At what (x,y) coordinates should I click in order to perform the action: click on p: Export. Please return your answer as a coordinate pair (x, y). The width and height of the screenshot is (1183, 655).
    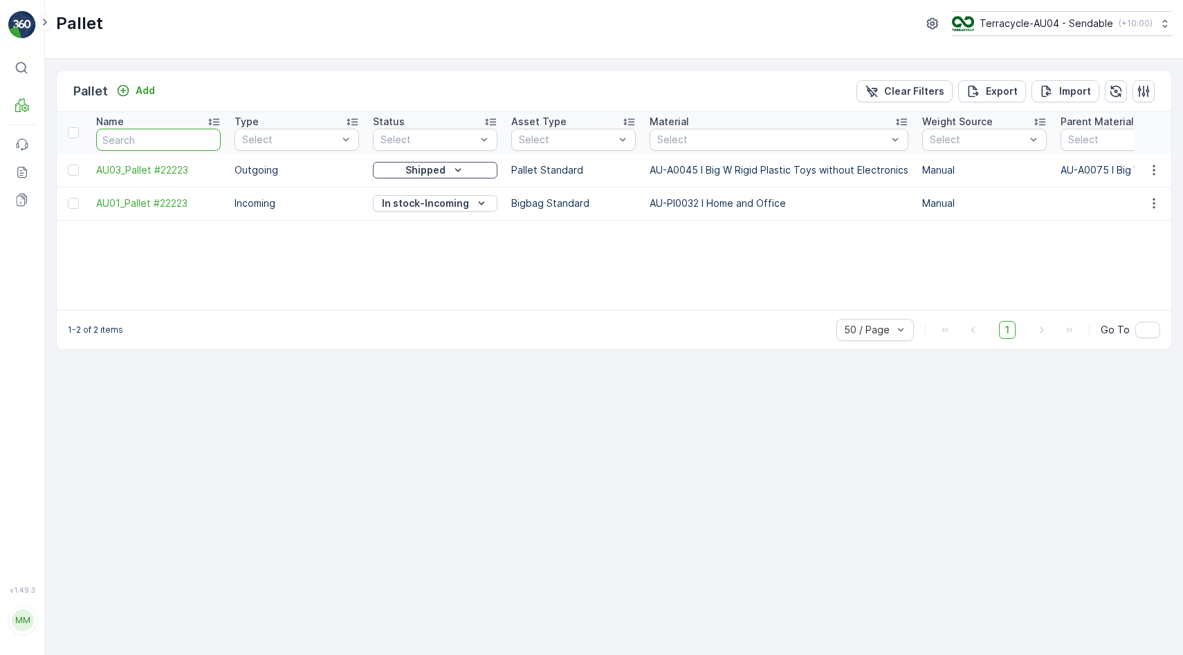
    Looking at the image, I should click on (1002, 91).